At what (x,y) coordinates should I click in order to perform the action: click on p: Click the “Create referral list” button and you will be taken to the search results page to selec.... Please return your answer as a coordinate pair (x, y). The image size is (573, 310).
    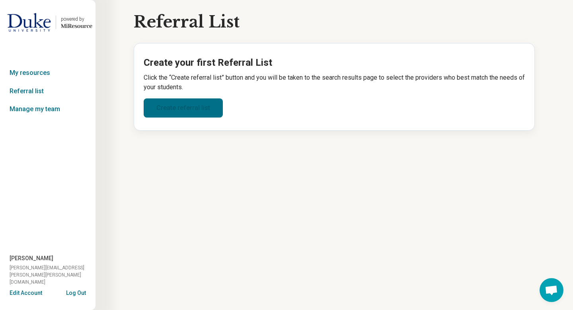
    Looking at the image, I should click on (334, 82).